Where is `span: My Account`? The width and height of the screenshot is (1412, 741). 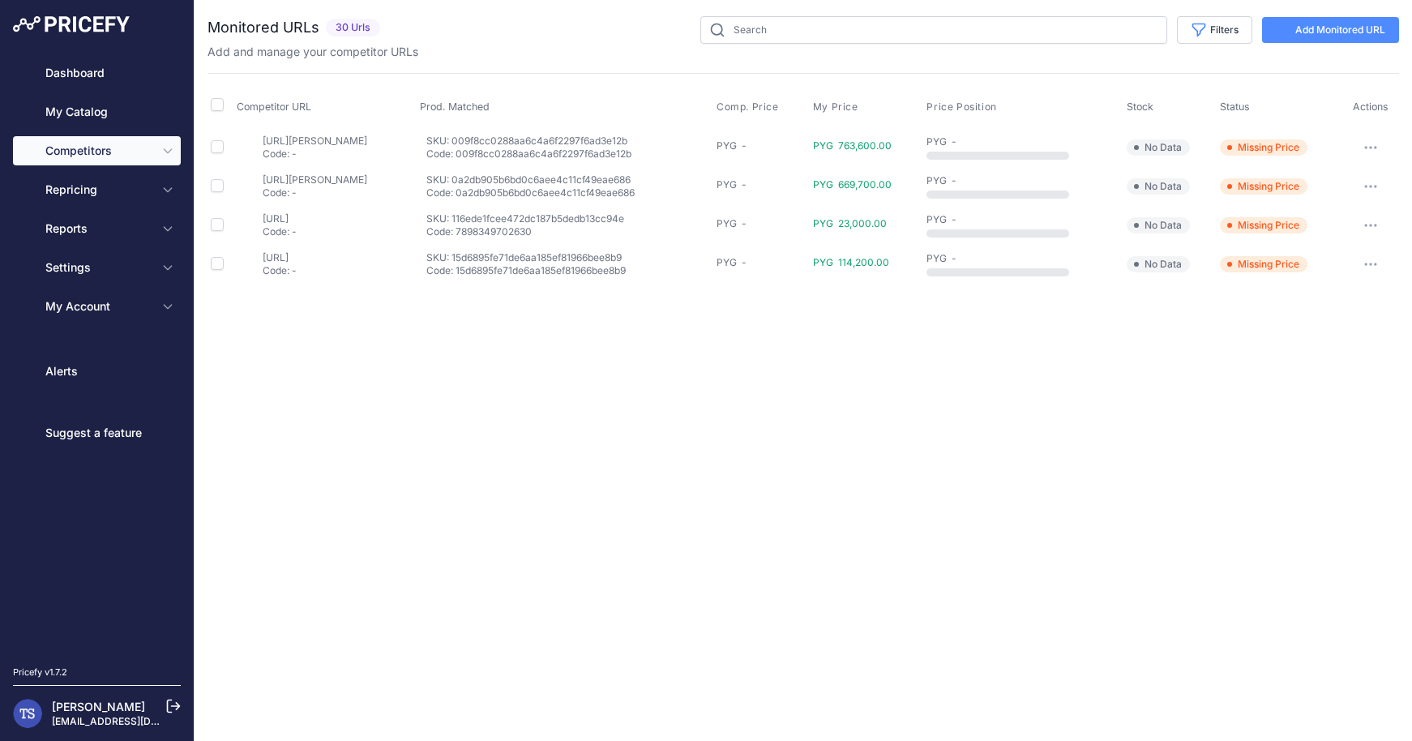
span: My Account is located at coordinates (98, 306).